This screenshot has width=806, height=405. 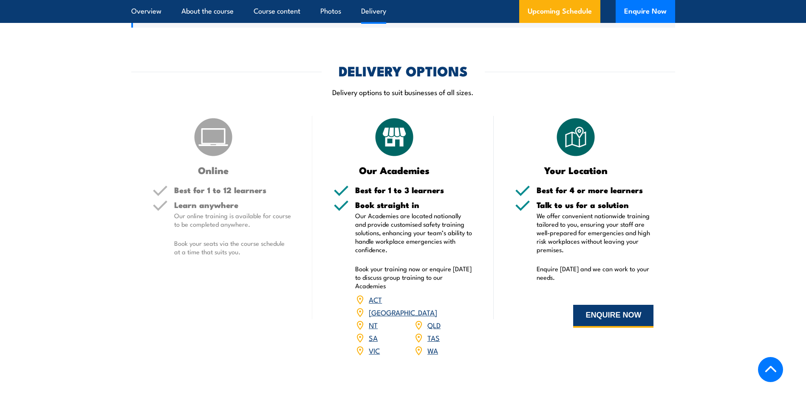 I want to click on h5: Book straight in, so click(x=414, y=205).